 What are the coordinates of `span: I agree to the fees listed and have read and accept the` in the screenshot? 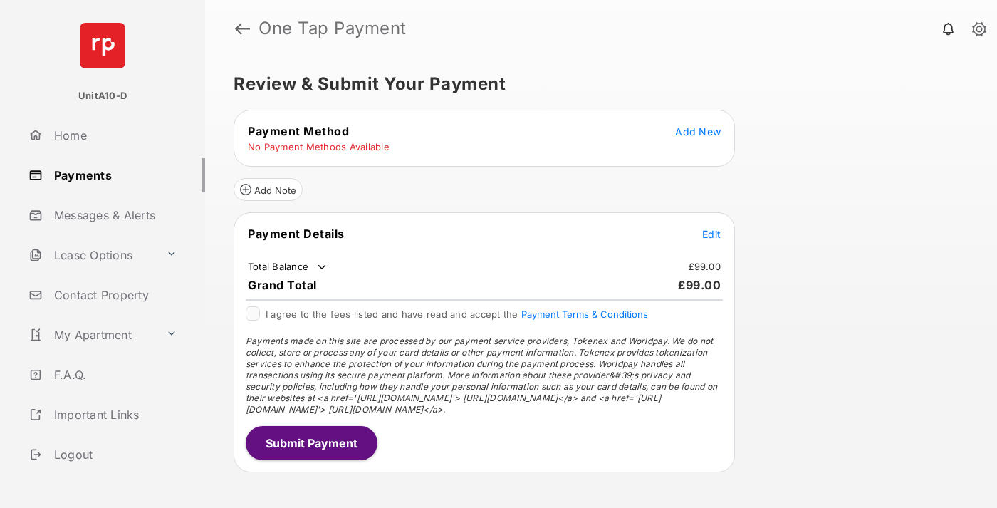 It's located at (456, 314).